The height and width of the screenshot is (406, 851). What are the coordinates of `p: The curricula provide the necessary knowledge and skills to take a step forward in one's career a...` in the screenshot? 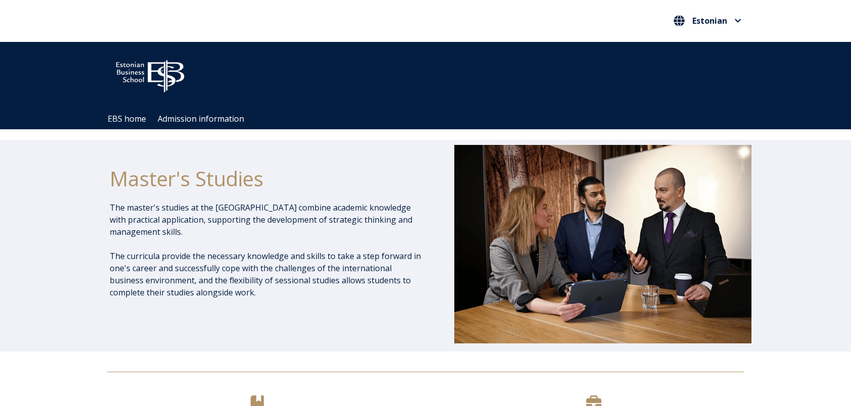 It's located at (268, 274).